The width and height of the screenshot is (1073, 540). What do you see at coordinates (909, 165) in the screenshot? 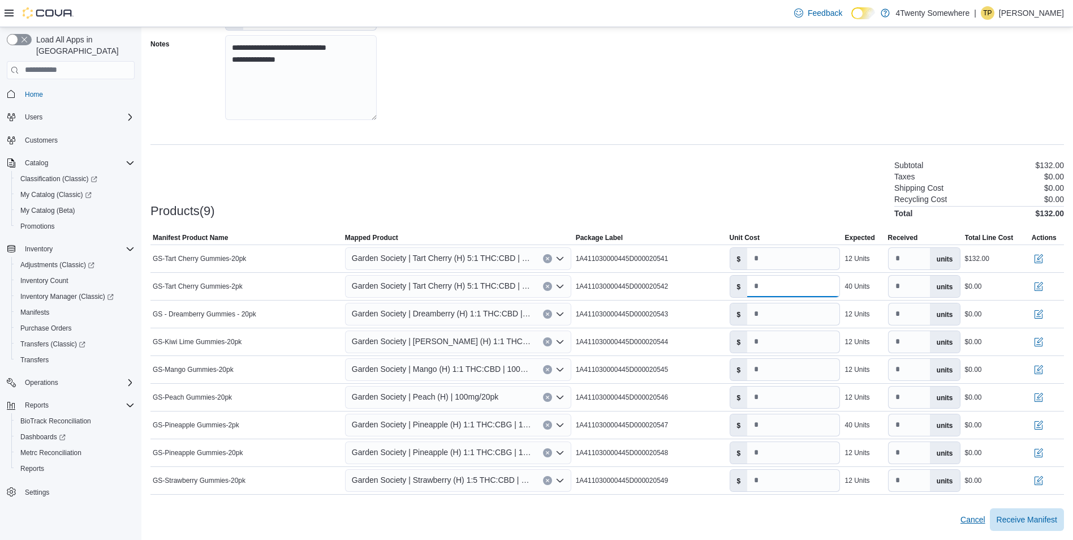
I see `h6: Subtotal` at bounding box center [909, 165].